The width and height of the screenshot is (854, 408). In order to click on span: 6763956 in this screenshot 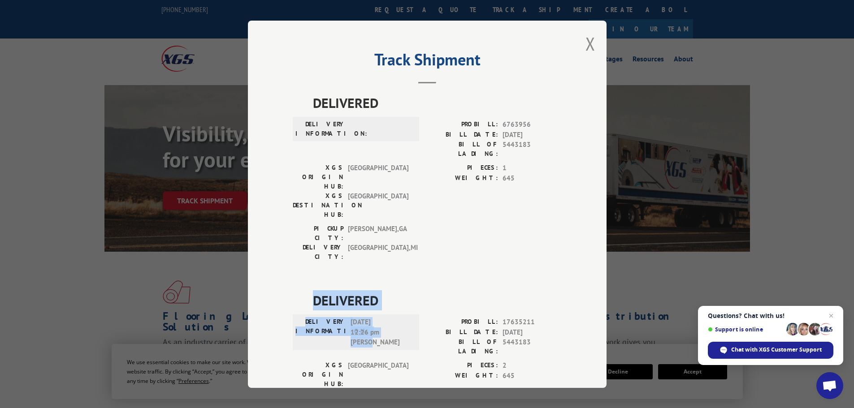, I will do `click(532, 125)`.